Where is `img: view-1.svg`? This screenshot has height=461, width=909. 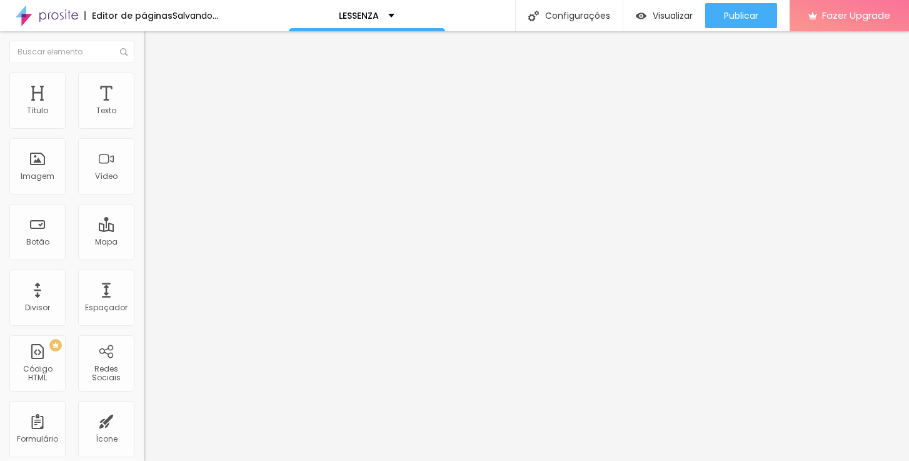 img: view-1.svg is located at coordinates (641, 16).